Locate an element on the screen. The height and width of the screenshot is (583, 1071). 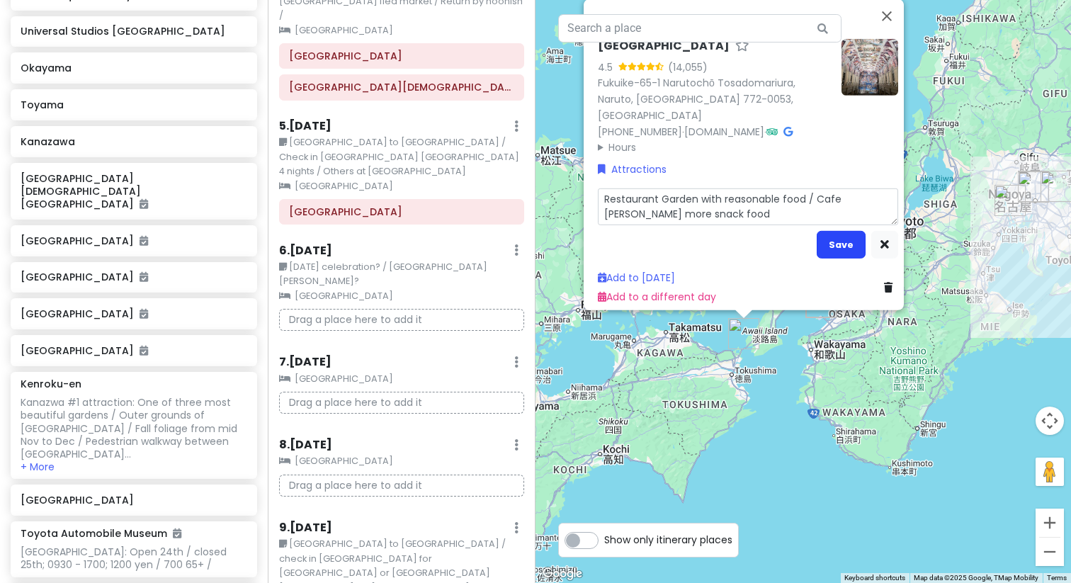
h6: Okayama is located at coordinates (133, 68).